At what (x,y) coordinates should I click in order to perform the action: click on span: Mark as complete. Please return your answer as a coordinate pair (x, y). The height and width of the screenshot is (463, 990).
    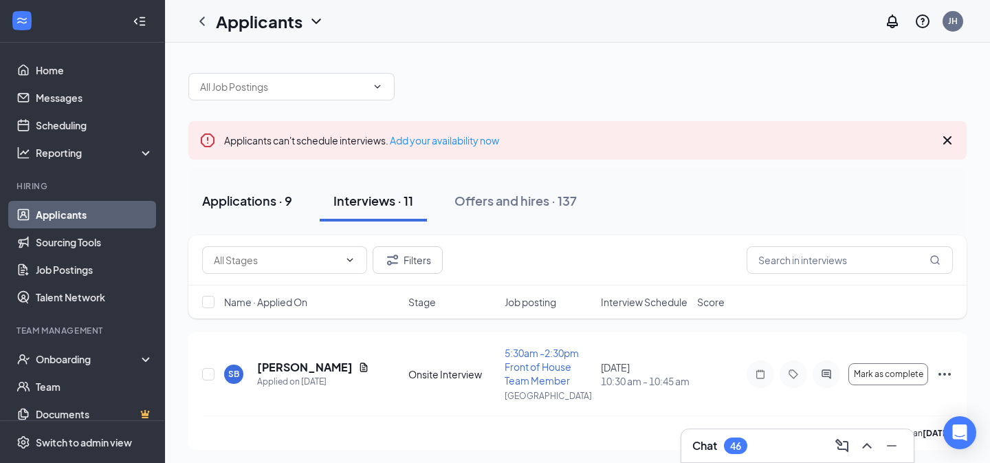
    Looking at the image, I should click on (888, 374).